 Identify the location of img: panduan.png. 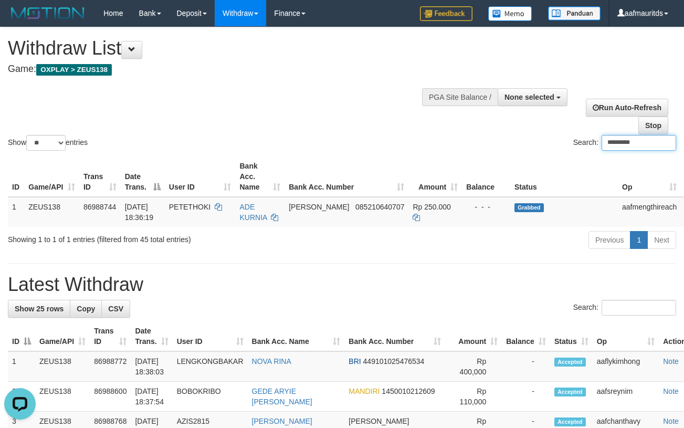
(575, 13).